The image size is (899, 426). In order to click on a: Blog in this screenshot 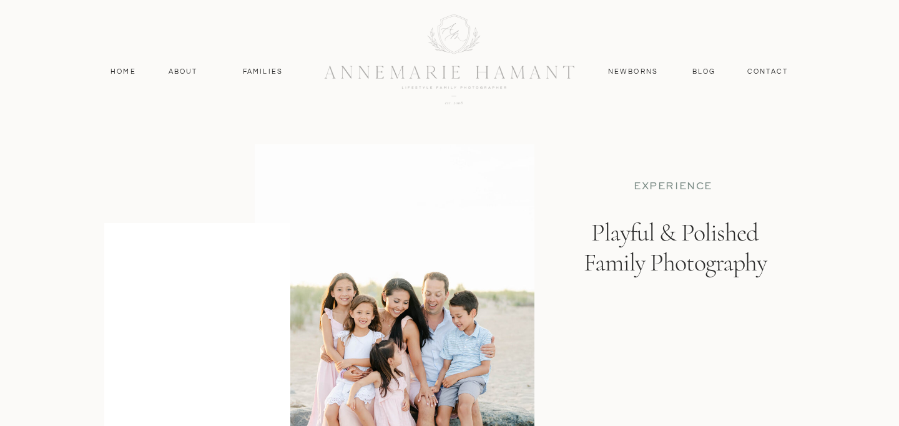, I will do `click(704, 72)`.